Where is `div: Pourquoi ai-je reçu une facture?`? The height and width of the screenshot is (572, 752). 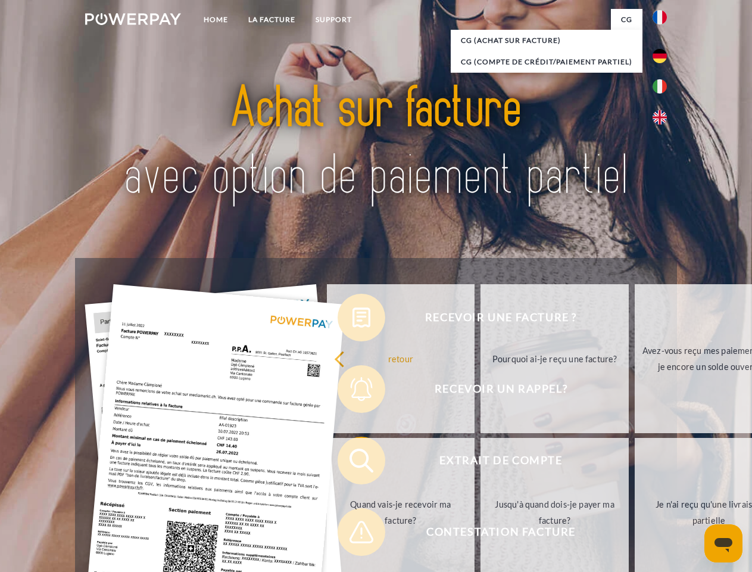
div: Pourquoi ai-je reçu une facture? is located at coordinates (554, 358).